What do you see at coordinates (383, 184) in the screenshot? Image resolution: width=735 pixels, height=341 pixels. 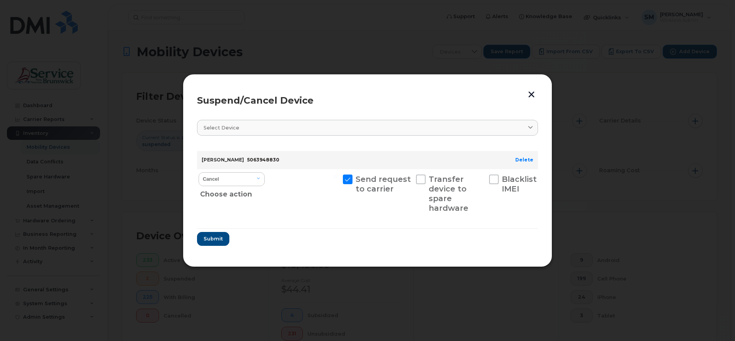 I see `span: Send request to carrier` at bounding box center [383, 184].